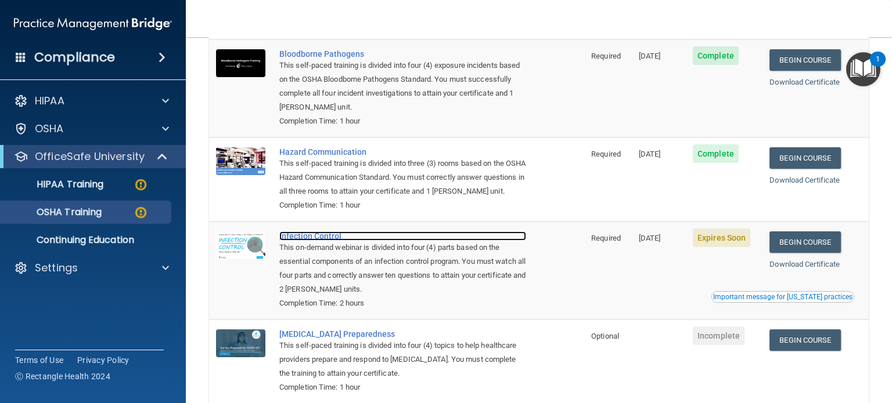  I want to click on a: Infection Control, so click(402, 236).